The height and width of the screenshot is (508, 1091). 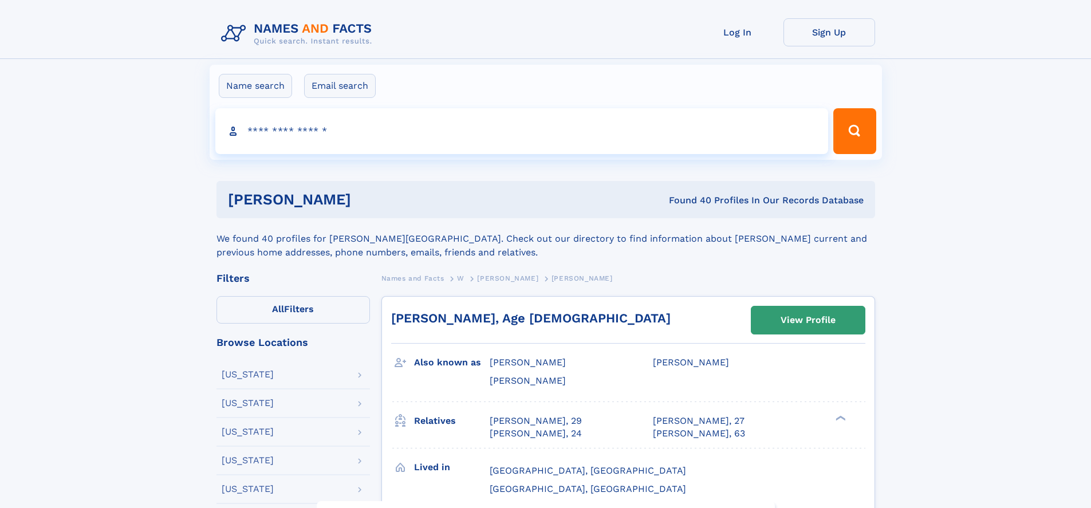 I want to click on span: All, so click(x=278, y=309).